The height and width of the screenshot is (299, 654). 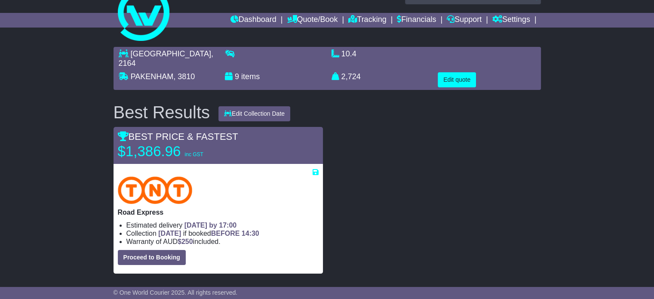 I want to click on a: Quote/Book, so click(x=312, y=20).